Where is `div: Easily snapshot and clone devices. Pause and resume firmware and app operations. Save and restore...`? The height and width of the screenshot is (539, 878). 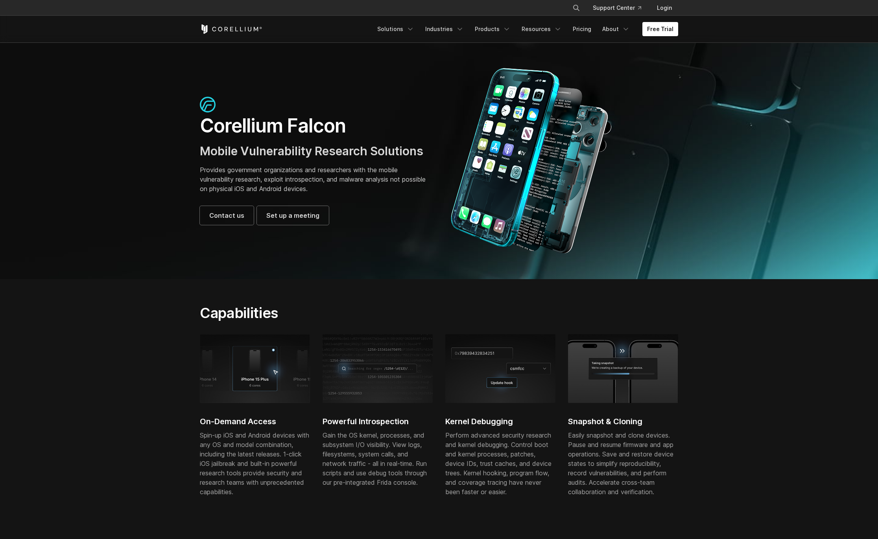 div: Easily snapshot and clone devices. Pause and resume firmware and app operations. Save and restore... is located at coordinates (623, 464).